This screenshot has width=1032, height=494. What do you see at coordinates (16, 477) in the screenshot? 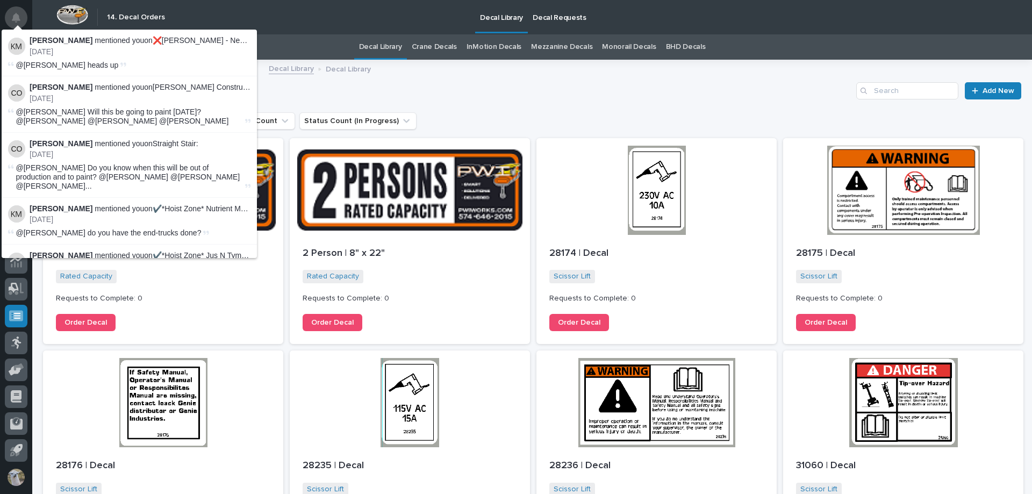
I see `button: users-avatar` at bounding box center [16, 477].